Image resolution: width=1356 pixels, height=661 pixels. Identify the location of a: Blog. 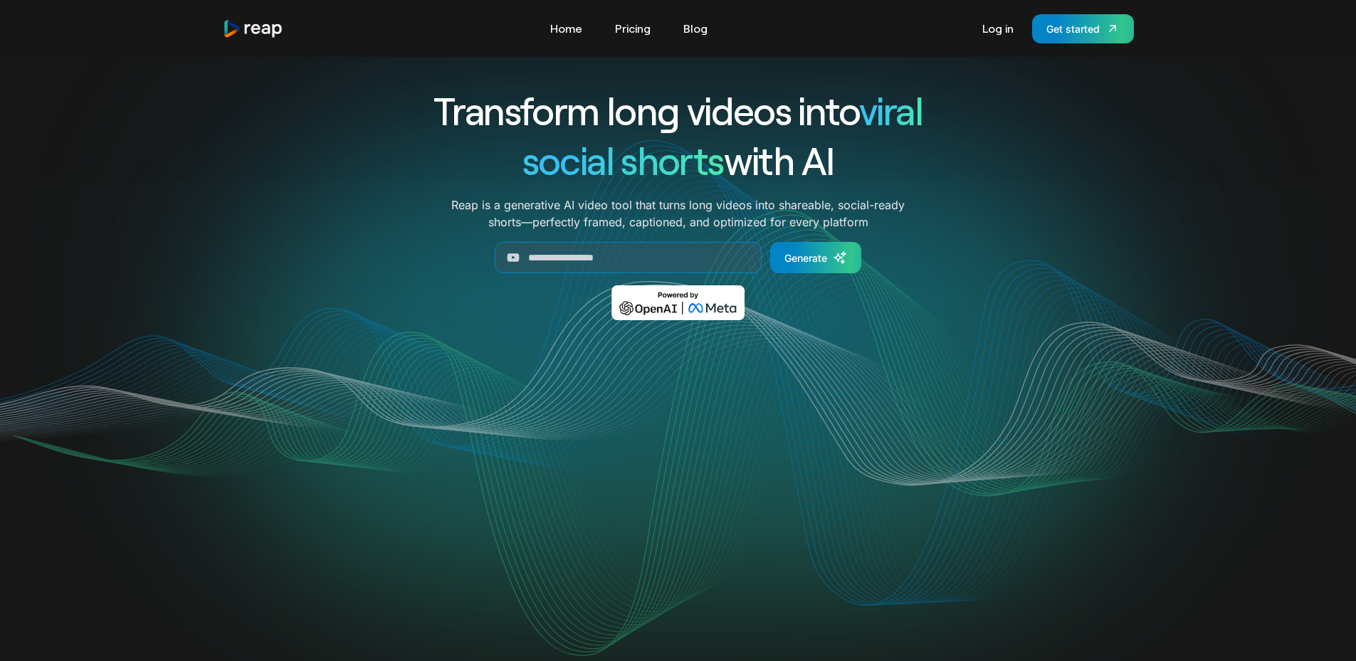
(696, 28).